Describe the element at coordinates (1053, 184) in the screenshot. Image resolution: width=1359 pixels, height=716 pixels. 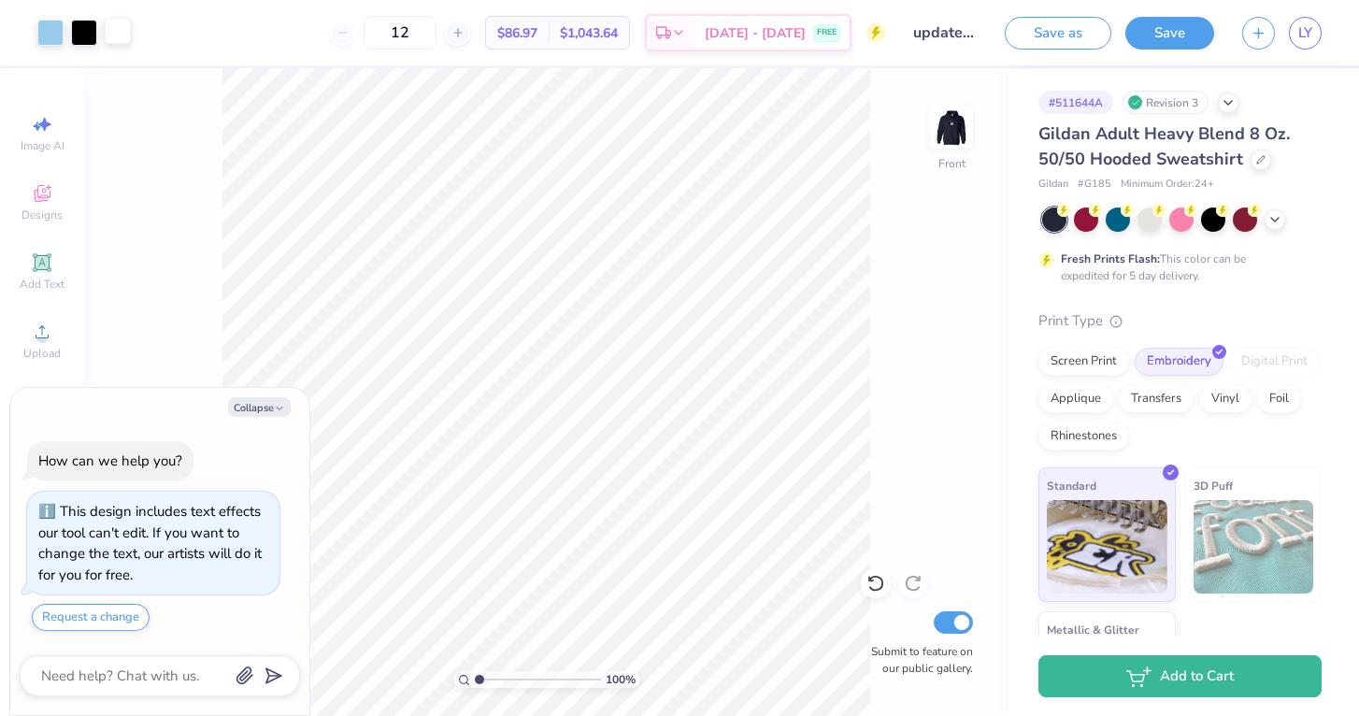
I see `span: Gildan` at that location.